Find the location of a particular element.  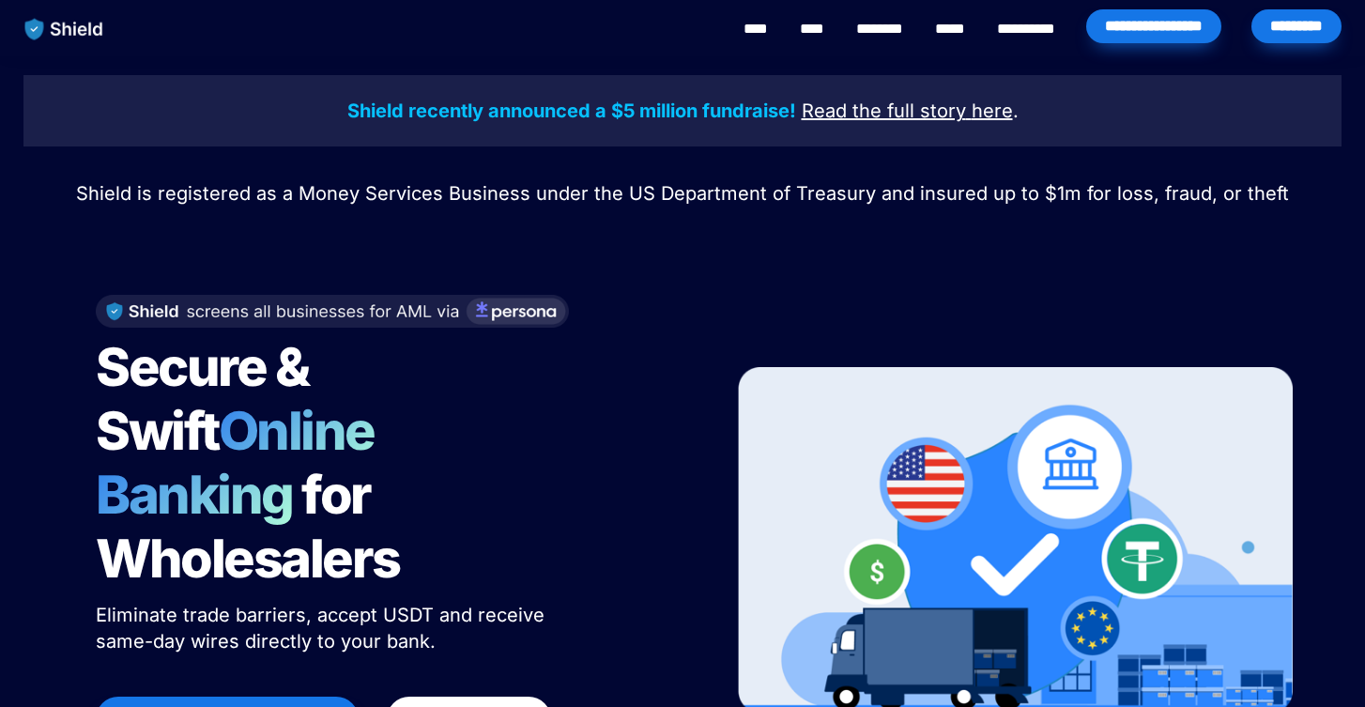

a: Read the full story is located at coordinates (884, 112).